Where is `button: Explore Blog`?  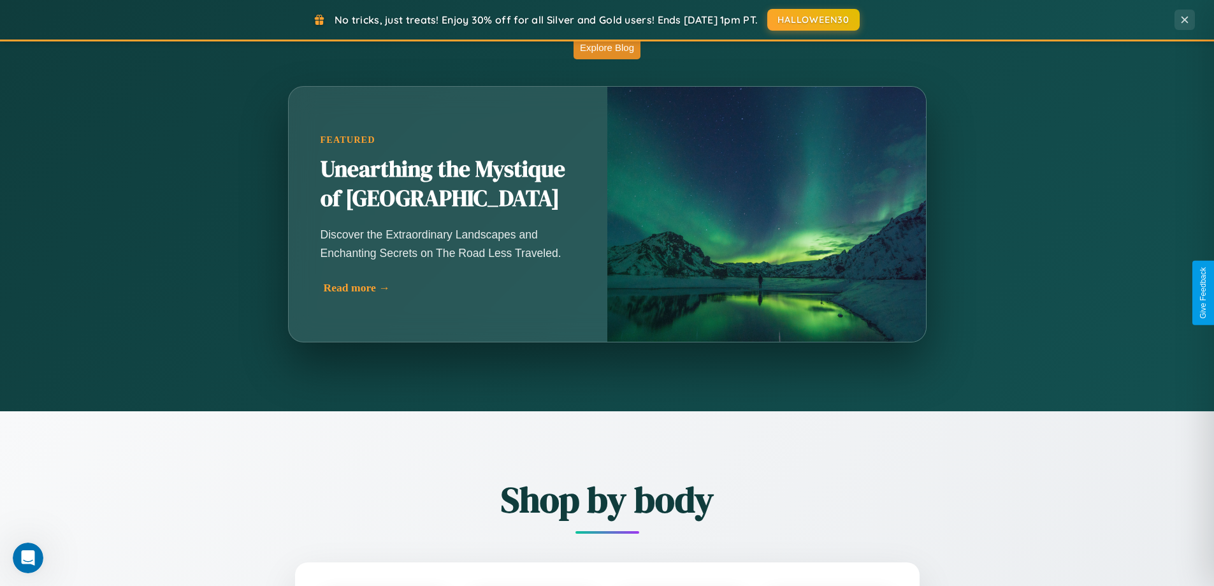
button: Explore Blog is located at coordinates (607, 47).